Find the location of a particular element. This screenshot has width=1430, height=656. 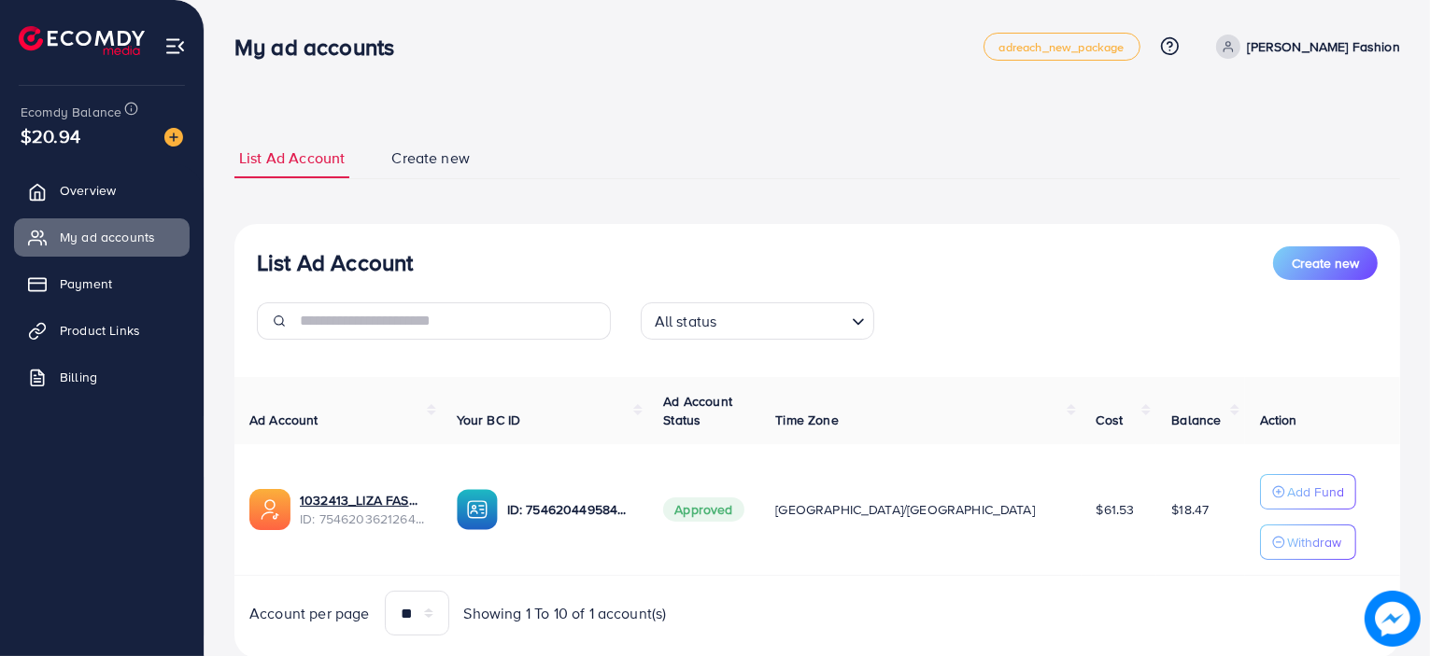

h3: List Ad Account is located at coordinates (334, 262).